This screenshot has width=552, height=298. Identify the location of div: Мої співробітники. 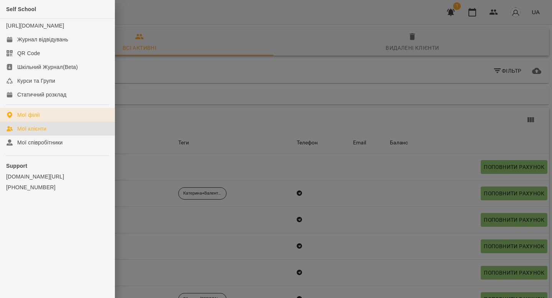
(40, 143).